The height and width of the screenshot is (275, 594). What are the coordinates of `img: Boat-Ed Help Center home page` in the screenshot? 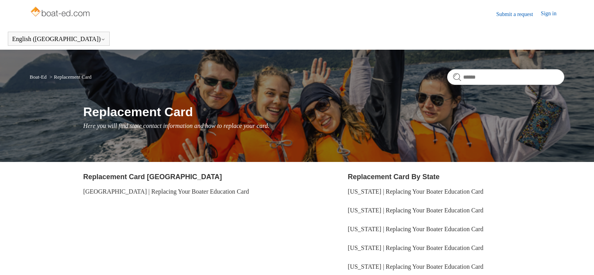 It's located at (61, 13).